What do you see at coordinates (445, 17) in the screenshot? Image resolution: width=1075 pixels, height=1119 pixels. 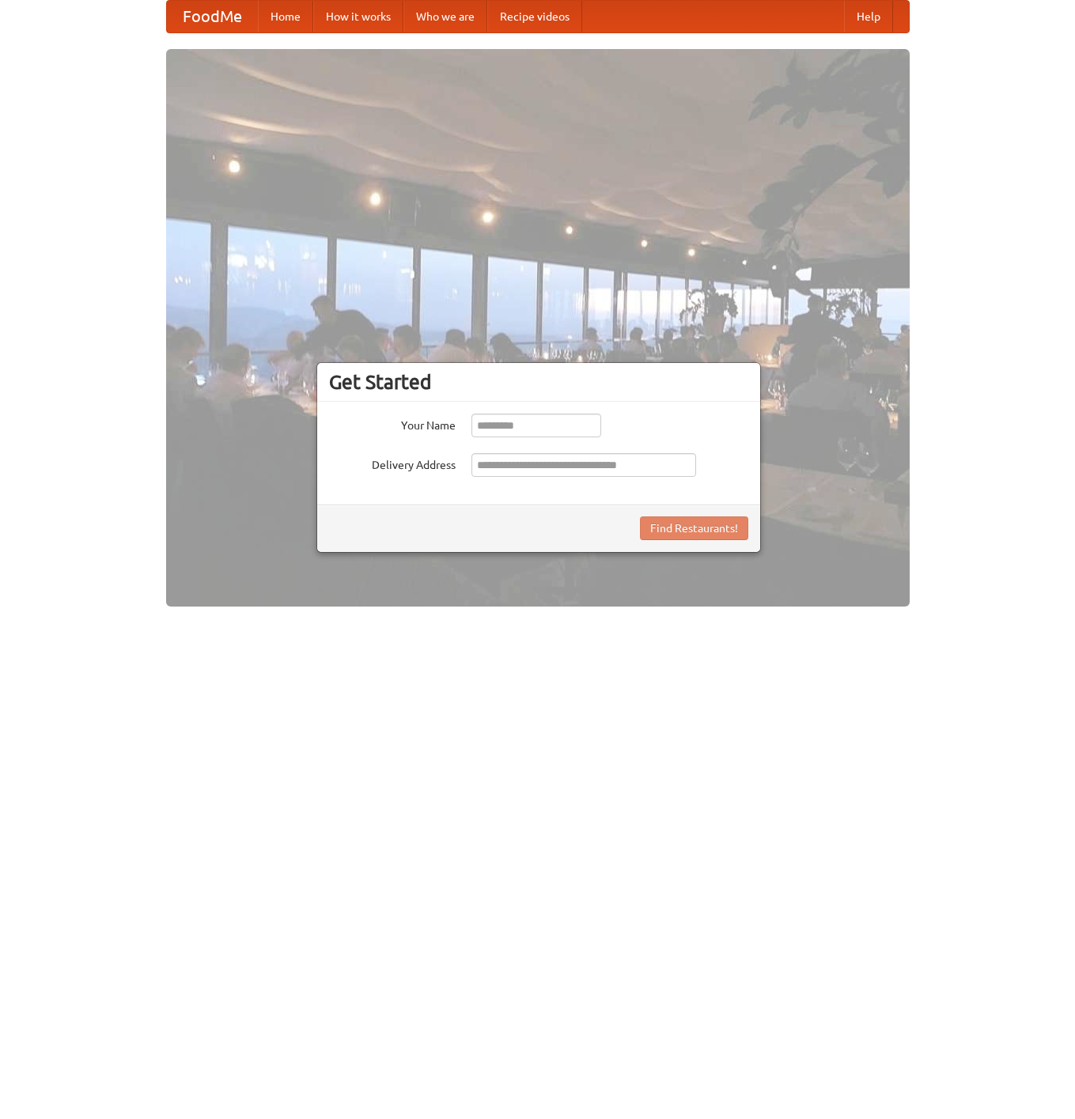 I see `a: Who we are` at bounding box center [445, 17].